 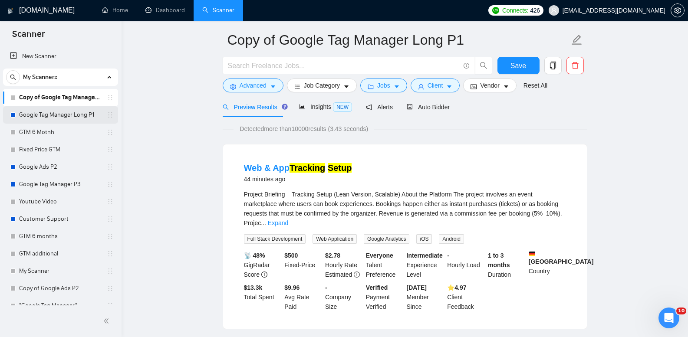 I want to click on a: searchScanner, so click(x=218, y=10).